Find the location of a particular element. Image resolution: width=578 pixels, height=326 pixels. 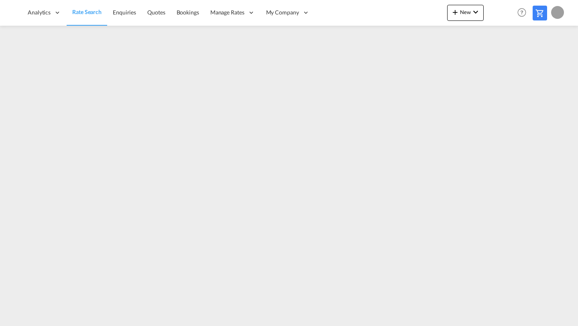

div: Help is located at coordinates (524, 13).